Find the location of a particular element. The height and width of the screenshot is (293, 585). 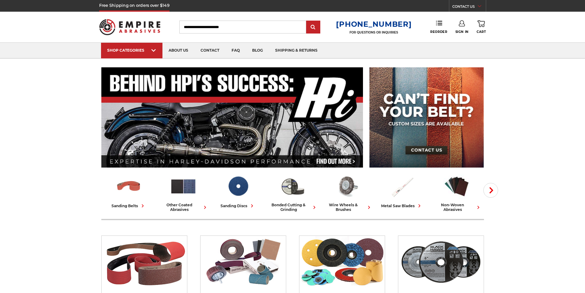

a: Banner for an interview featuring Horsepower Inc who makes Harley performance upgrades featured o... is located at coordinates (232, 117).